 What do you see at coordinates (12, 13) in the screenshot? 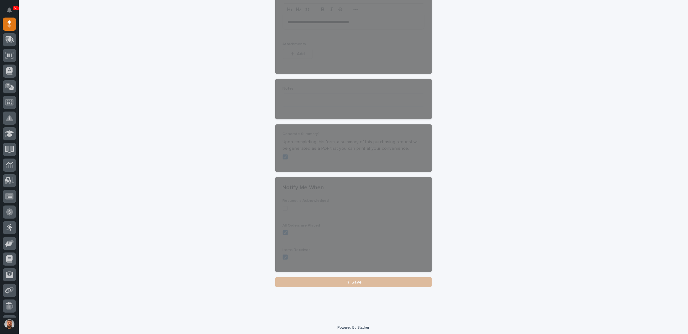
I see `div: Notifications61` at bounding box center [12, 13].